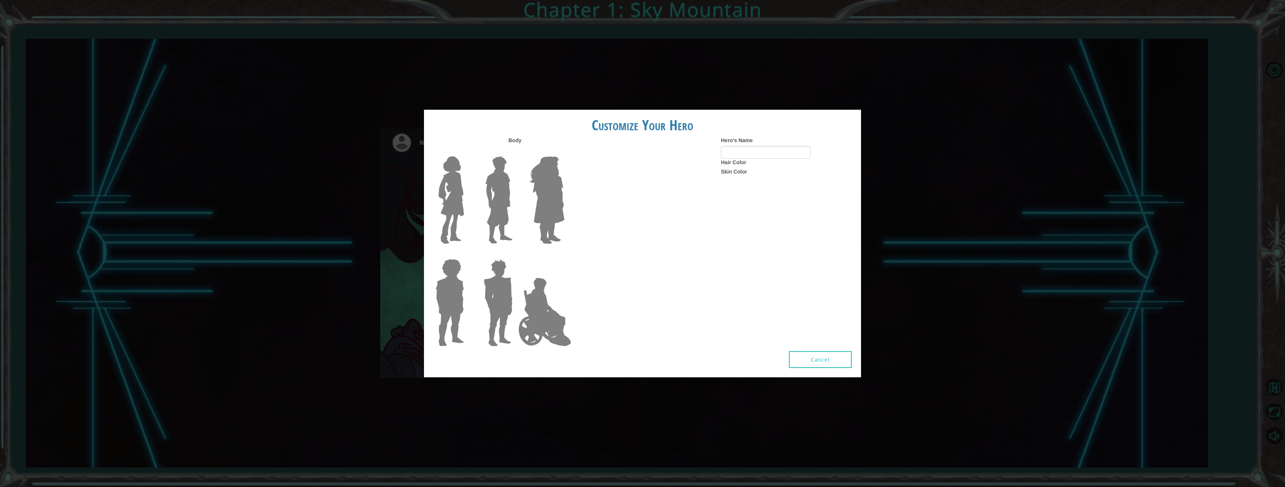 Image resolution: width=1285 pixels, height=487 pixels. I want to click on label: Body, so click(515, 140).